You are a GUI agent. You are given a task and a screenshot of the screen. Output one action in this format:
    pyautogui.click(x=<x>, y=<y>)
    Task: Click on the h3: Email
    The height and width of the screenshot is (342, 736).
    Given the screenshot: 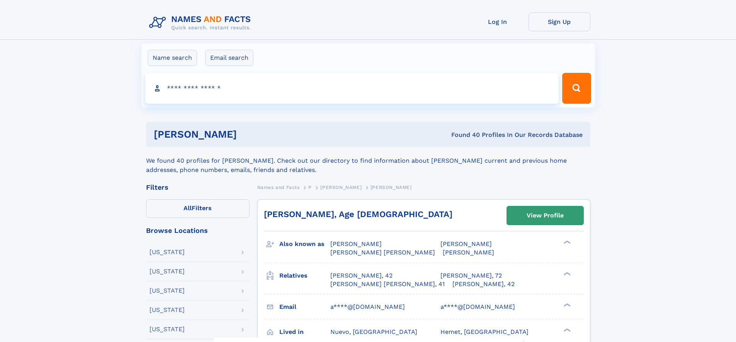 What is the action you would take?
    pyautogui.click(x=305, y=307)
    